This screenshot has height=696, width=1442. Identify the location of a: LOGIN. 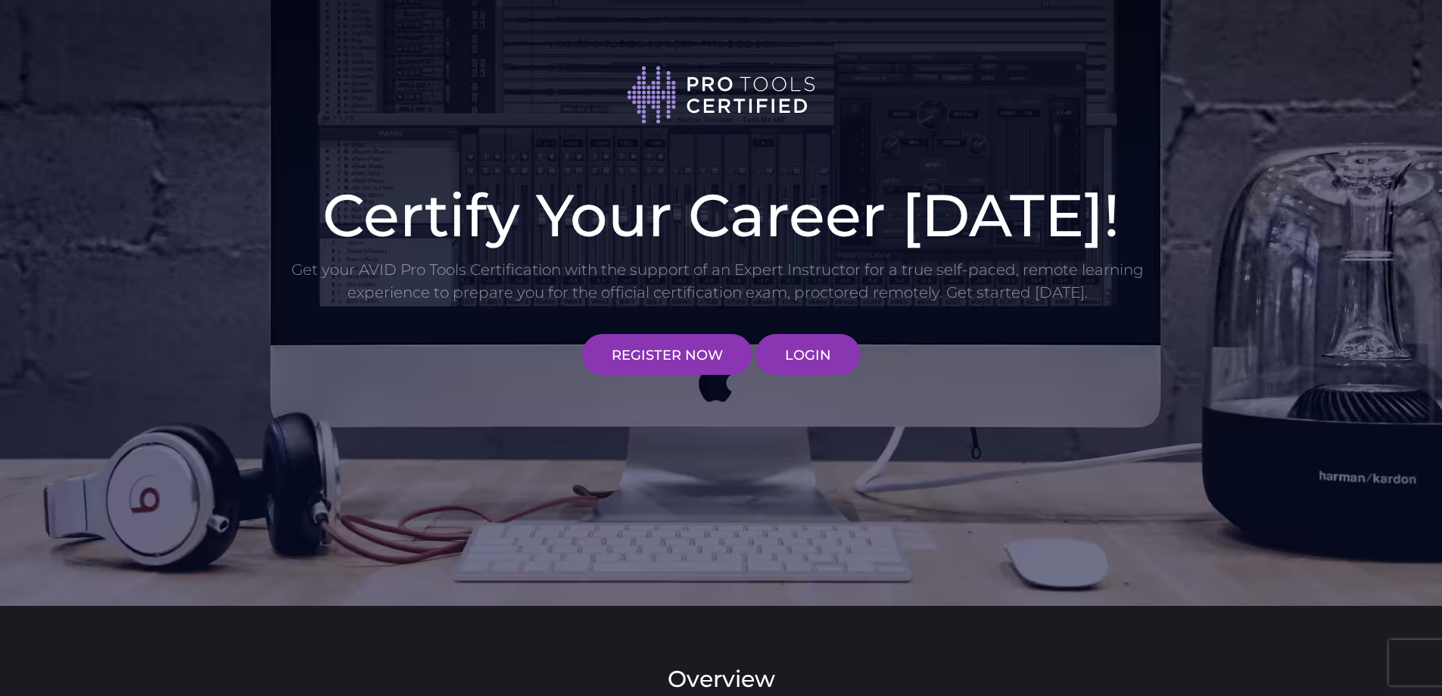
(808, 354).